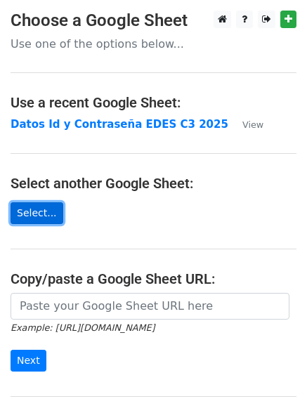  Describe the element at coordinates (153, 183) in the screenshot. I see `h4: Select another Google Sheet:` at that location.